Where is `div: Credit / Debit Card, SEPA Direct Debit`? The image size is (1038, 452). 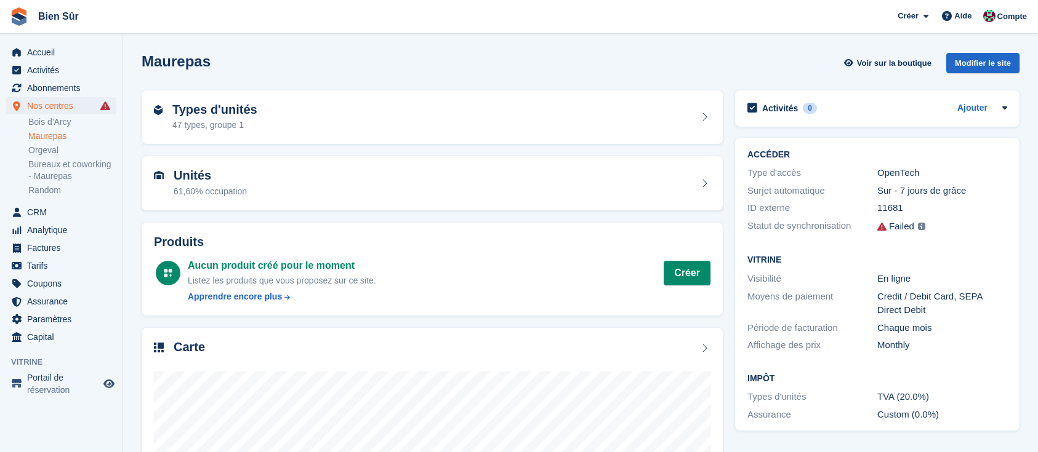
div: Credit / Debit Card, SEPA Direct Debit is located at coordinates (942, 303).